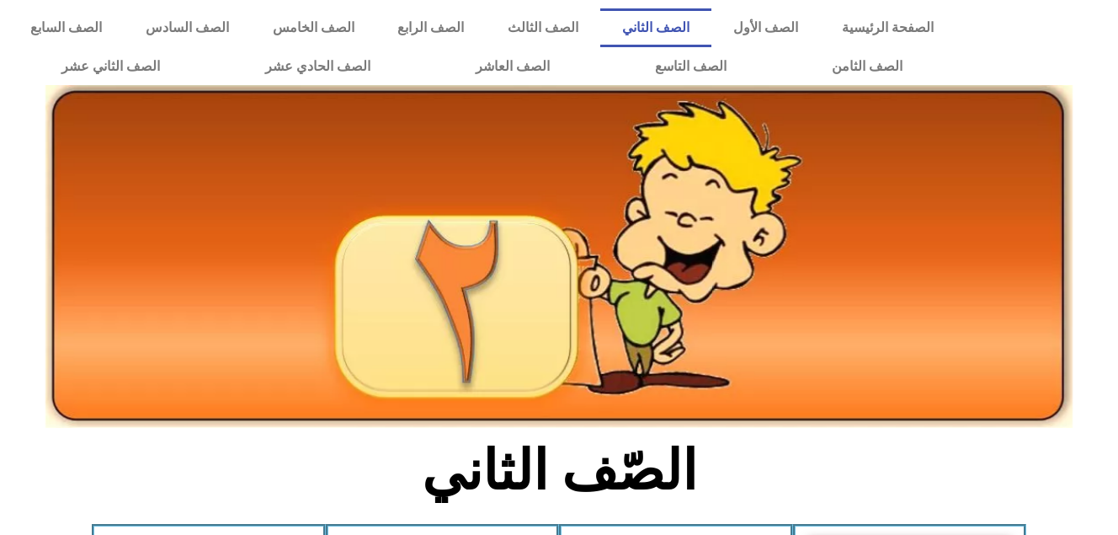  I want to click on a: الصف الثاني عشر, so click(110, 67).